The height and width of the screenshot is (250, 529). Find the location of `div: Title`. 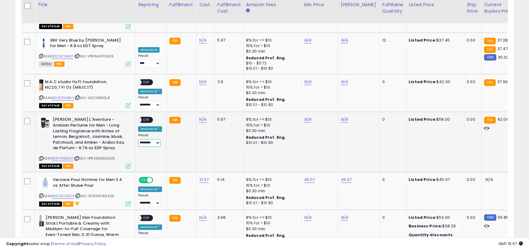

div: Title is located at coordinates (85, 5).